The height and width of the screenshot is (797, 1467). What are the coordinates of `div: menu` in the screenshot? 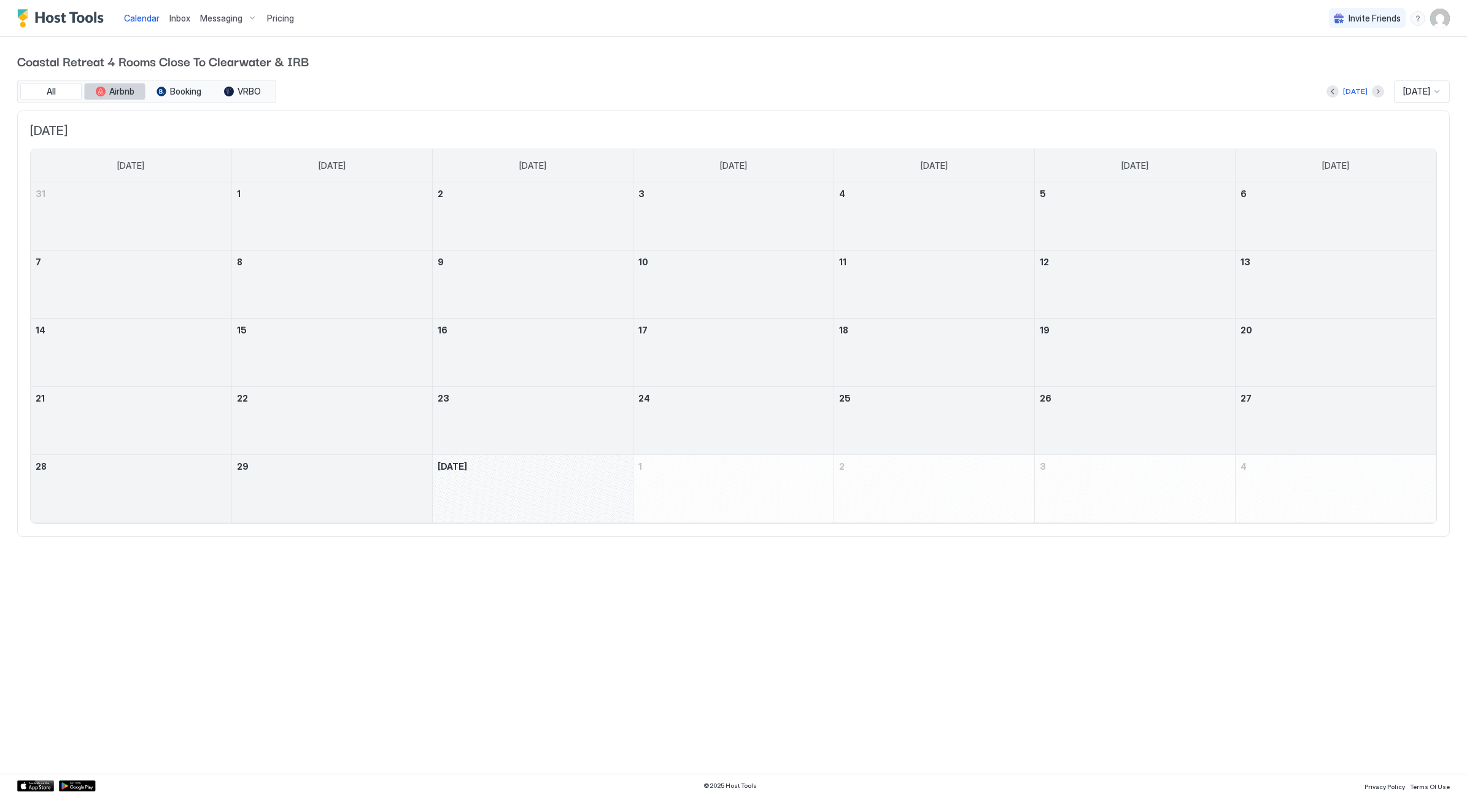 It's located at (1418, 18).